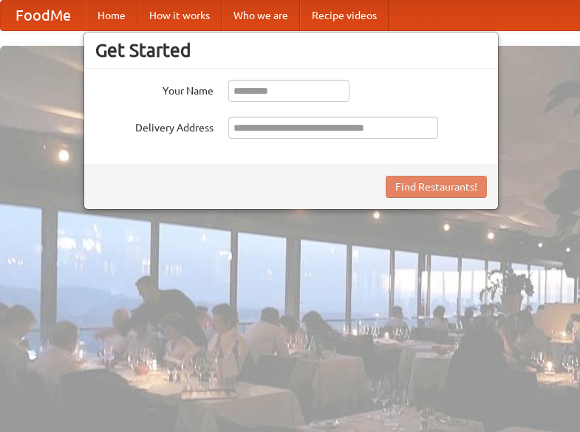 Image resolution: width=580 pixels, height=432 pixels. Describe the element at coordinates (261, 16) in the screenshot. I see `a: Who we are` at that location.